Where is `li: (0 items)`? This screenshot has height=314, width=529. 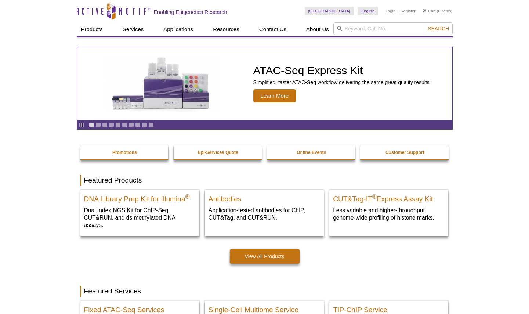
li: (0 items) is located at coordinates (437, 11).